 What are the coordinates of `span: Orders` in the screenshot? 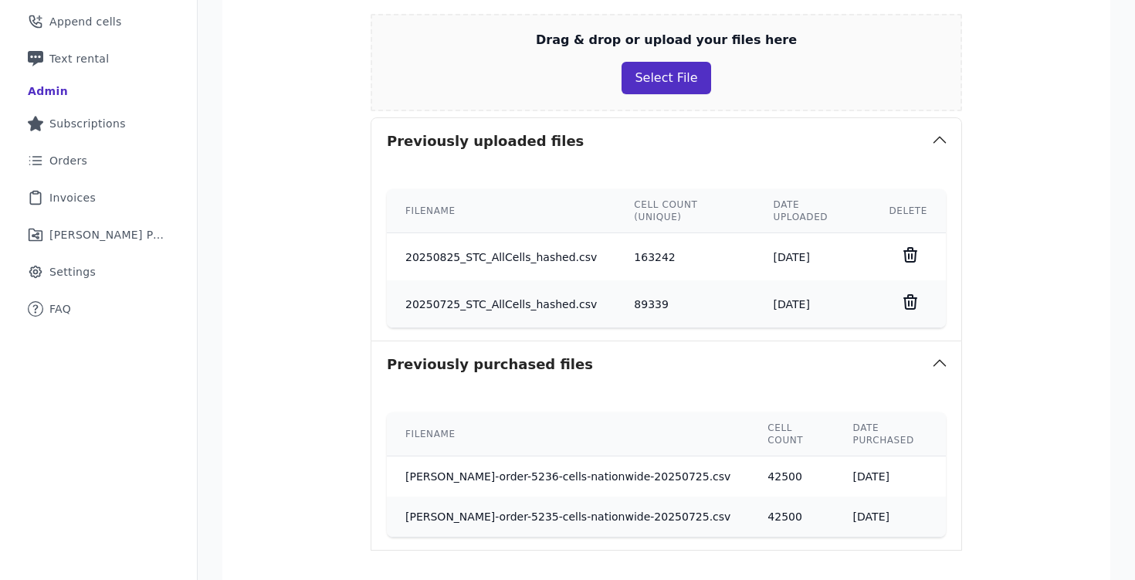 It's located at (68, 161).